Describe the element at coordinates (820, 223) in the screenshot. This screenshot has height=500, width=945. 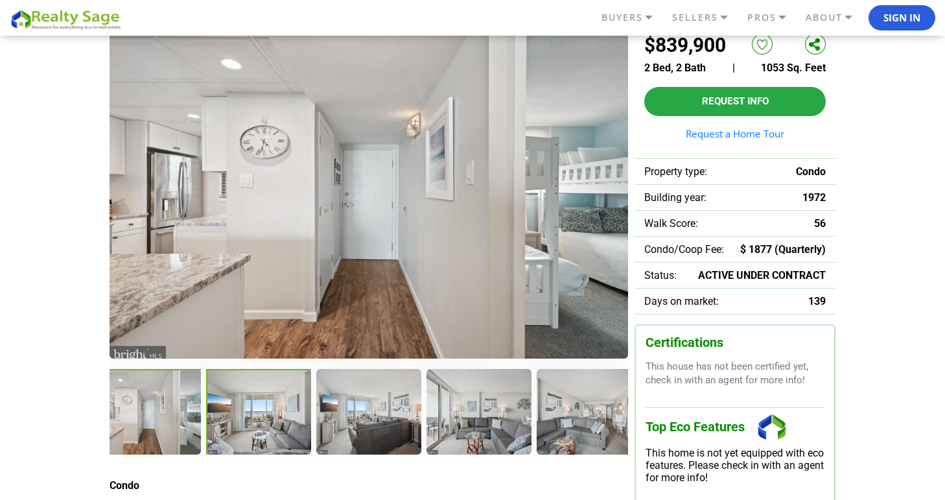
I see `span: 56` at that location.